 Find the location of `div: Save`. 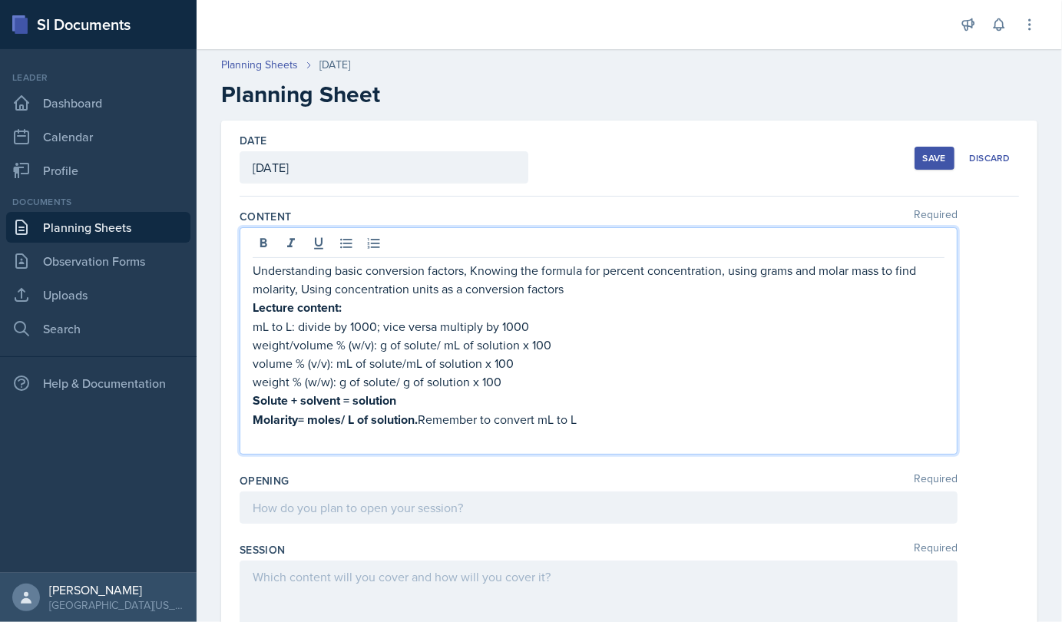

div: Save is located at coordinates (935, 158).